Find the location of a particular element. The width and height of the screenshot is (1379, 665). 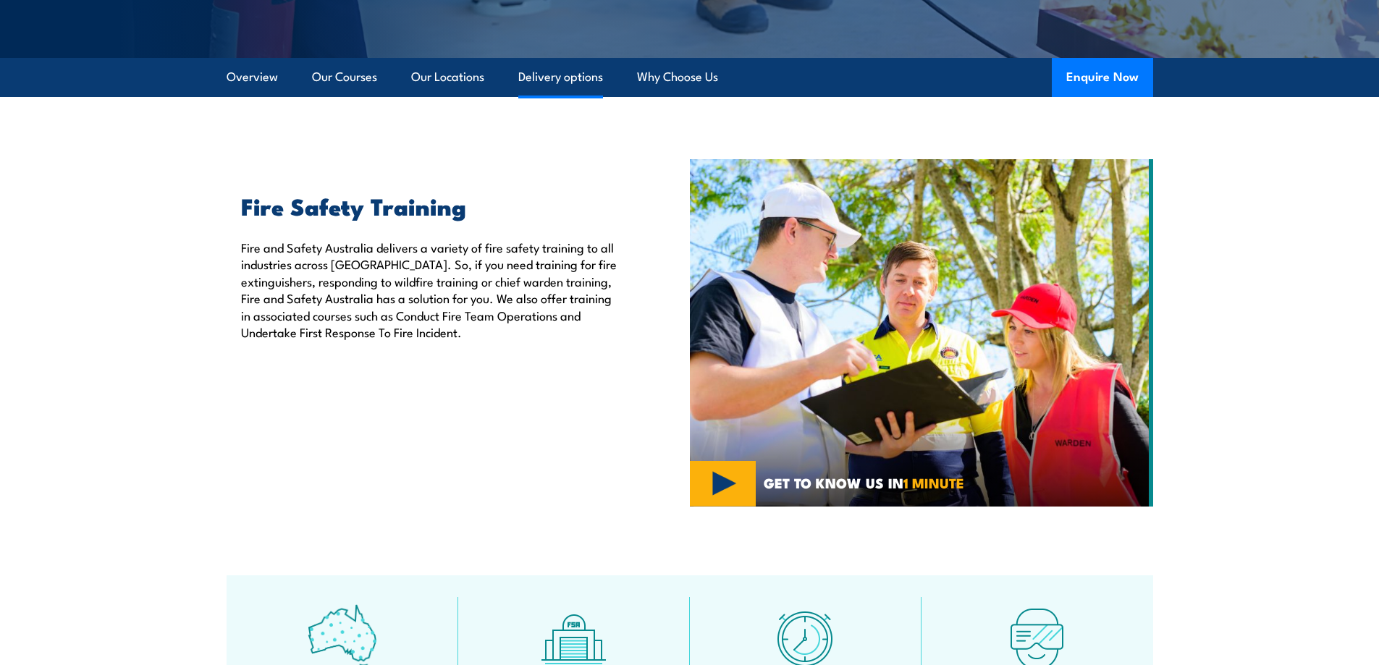

p: Fire and Safety Australia delivers a variety of fire safety training to all industries across [GE... is located at coordinates (432, 289).